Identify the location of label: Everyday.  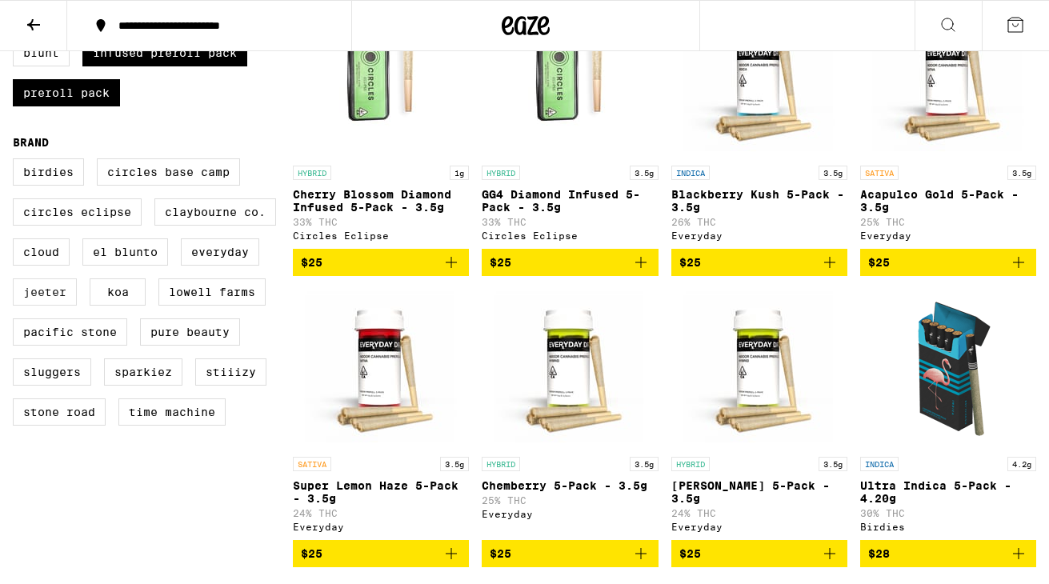
(220, 252).